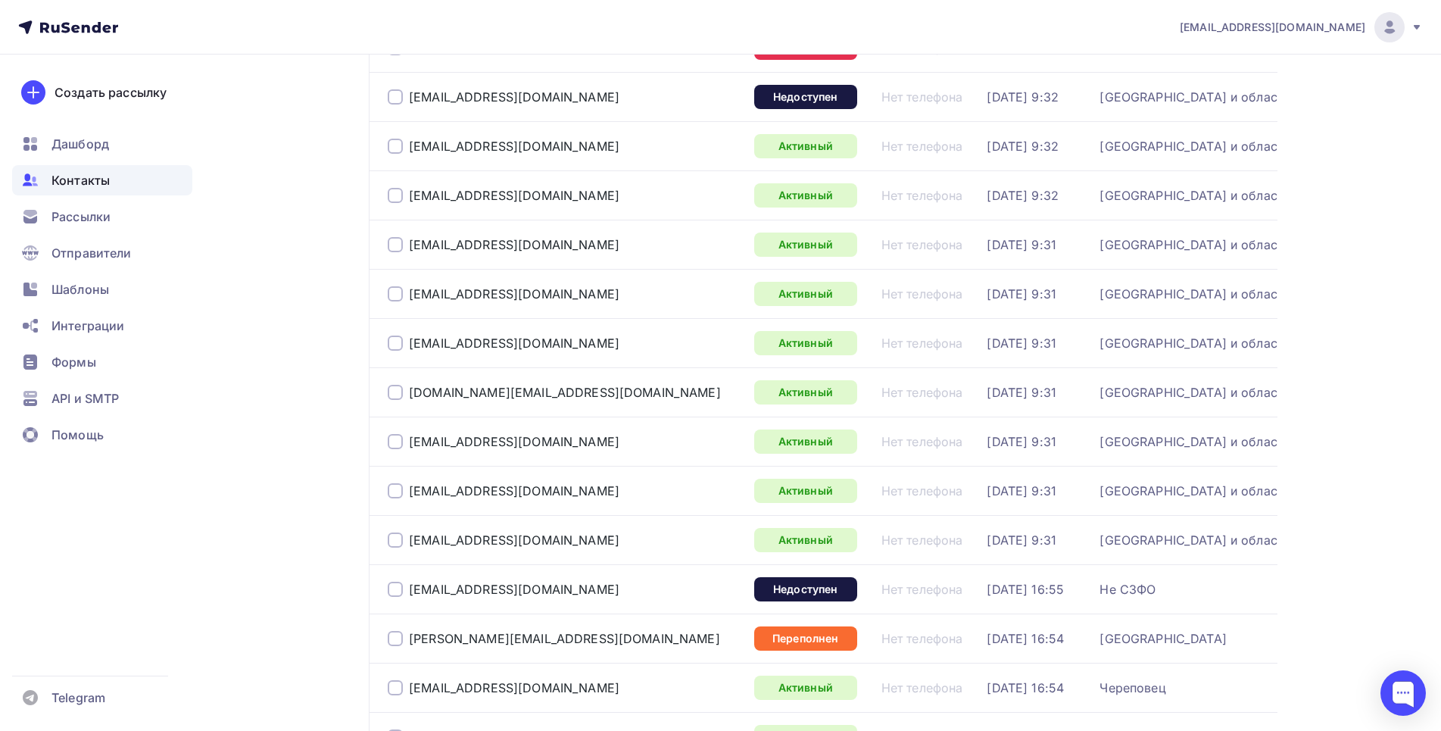 The image size is (1441, 731). I want to click on a: Контакты, so click(102, 180).